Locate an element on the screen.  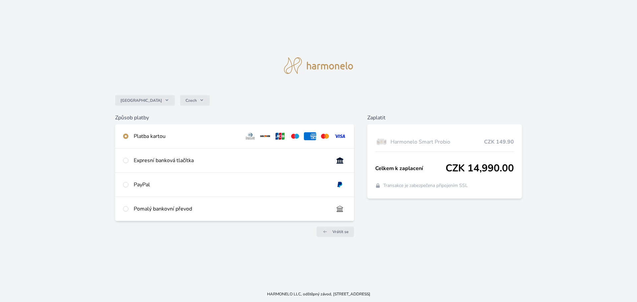
img: amex.svg is located at coordinates (310, 136).